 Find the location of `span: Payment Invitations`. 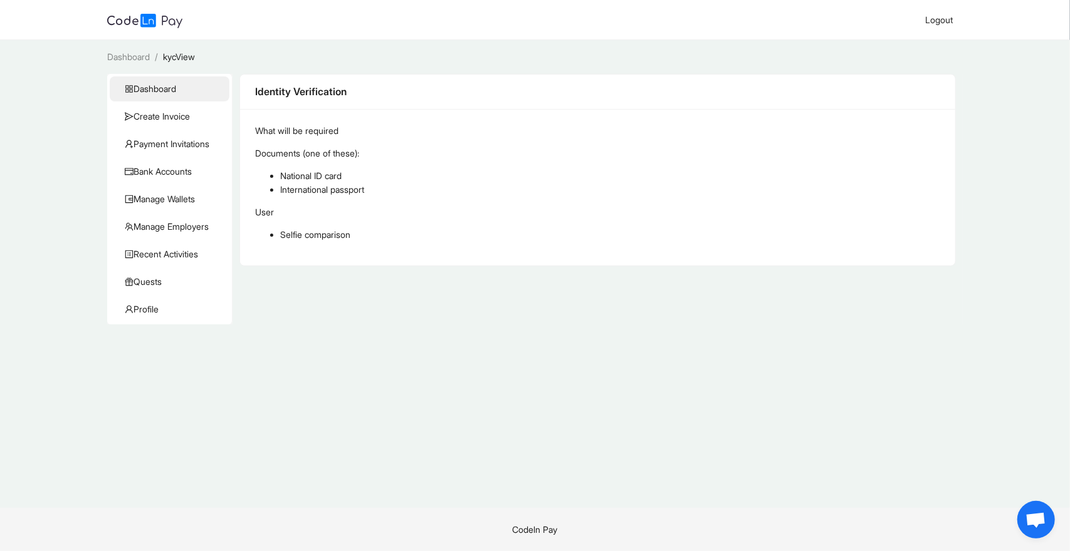

span: Payment Invitations is located at coordinates (172, 144).